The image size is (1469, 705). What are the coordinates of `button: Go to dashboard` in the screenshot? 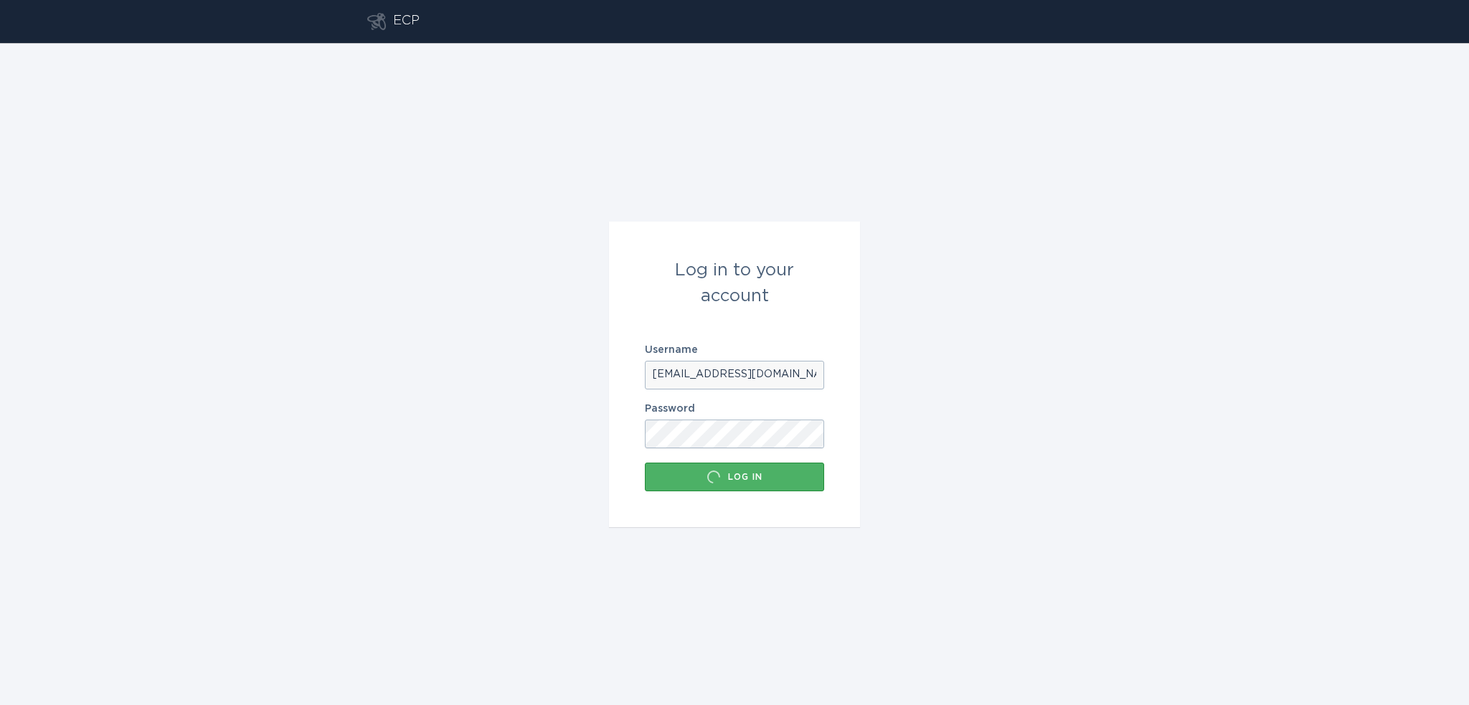 It's located at (377, 22).